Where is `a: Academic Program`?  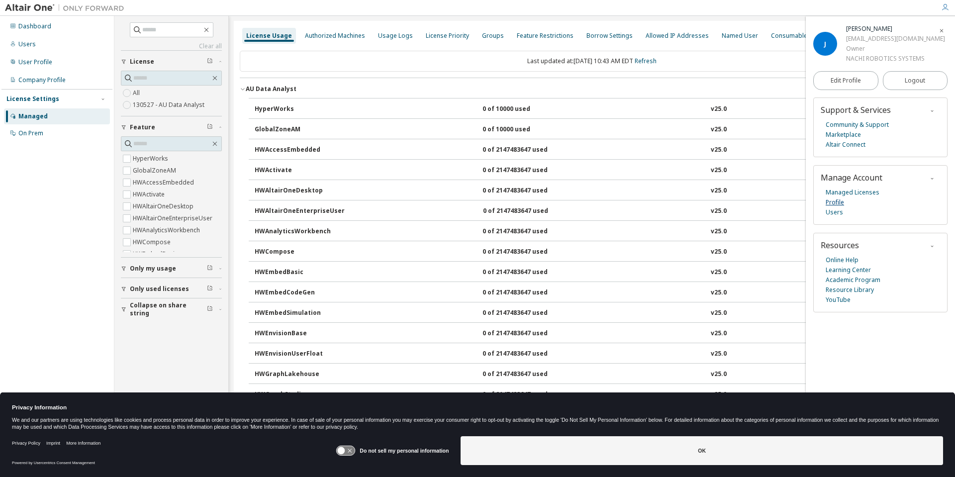
a: Academic Program is located at coordinates (853, 280).